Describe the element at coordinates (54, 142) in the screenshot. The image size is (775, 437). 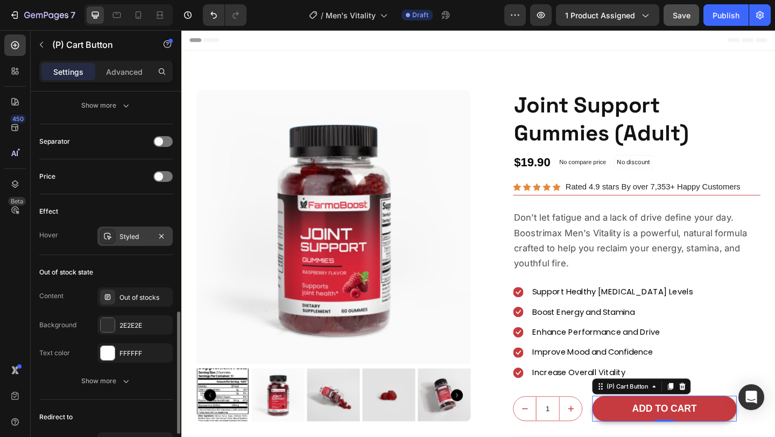
I see `div: Separator` at that location.